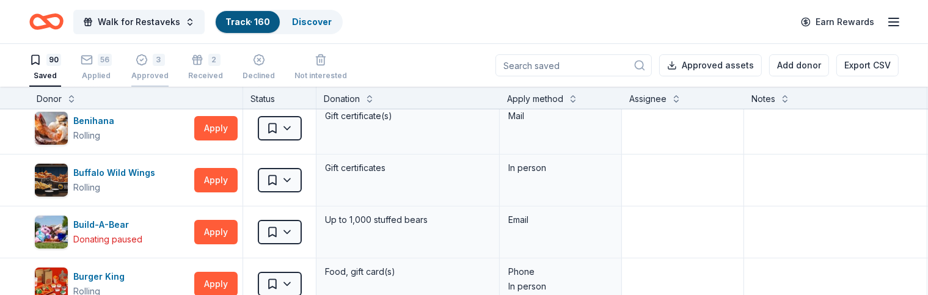 Image resolution: width=928 pixels, height=295 pixels. I want to click on div: Received, so click(205, 76).